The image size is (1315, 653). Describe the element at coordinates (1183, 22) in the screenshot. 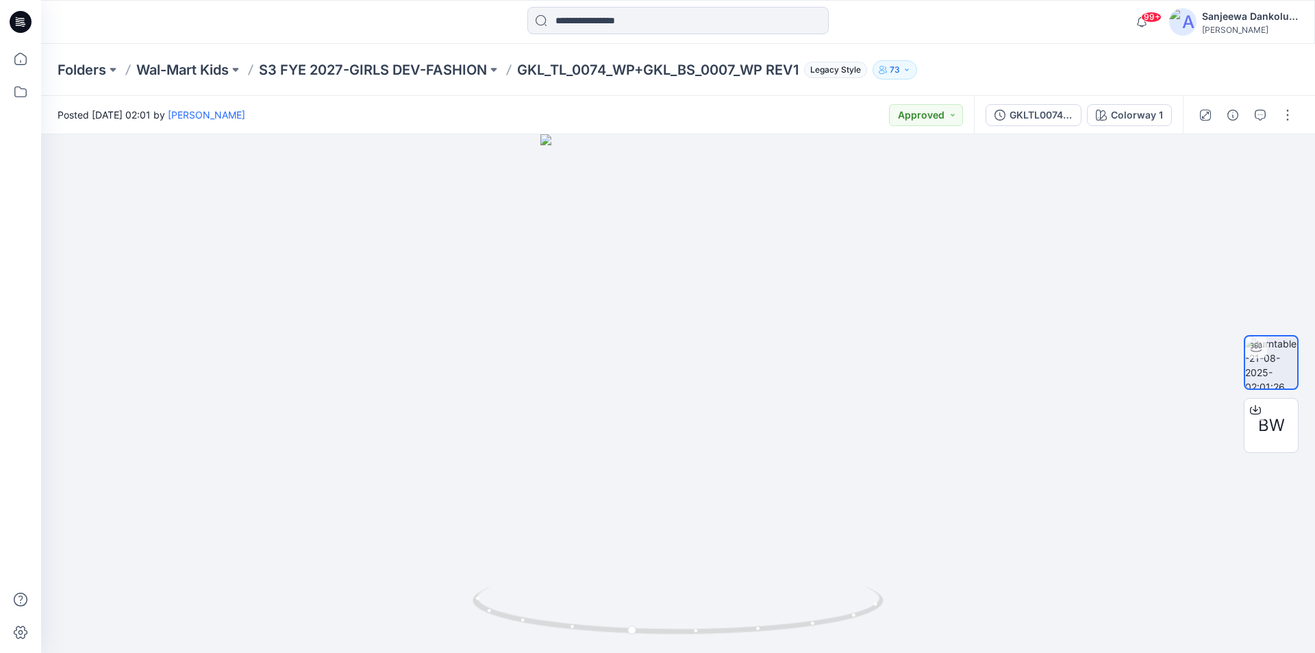

I see `img: avatar` at that location.